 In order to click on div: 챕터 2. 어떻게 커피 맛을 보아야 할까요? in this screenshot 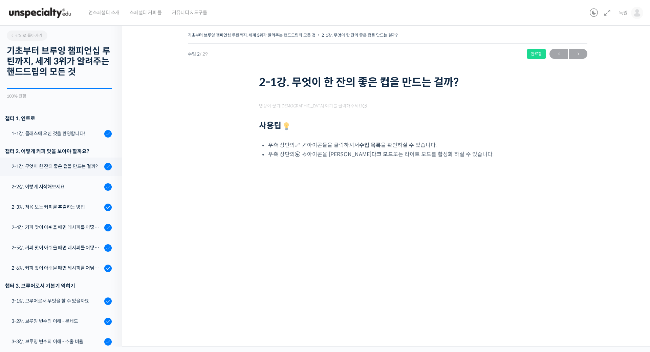, I will do `click(58, 151)`.